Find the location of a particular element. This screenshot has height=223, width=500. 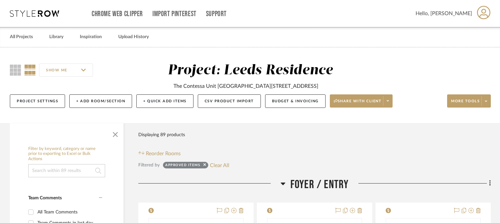

span: Foyer / Entry is located at coordinates (320, 184).